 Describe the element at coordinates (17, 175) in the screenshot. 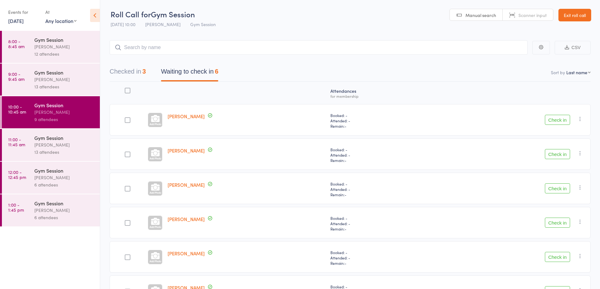

I see `time: 12:00 - 12:45 pm` at that location.